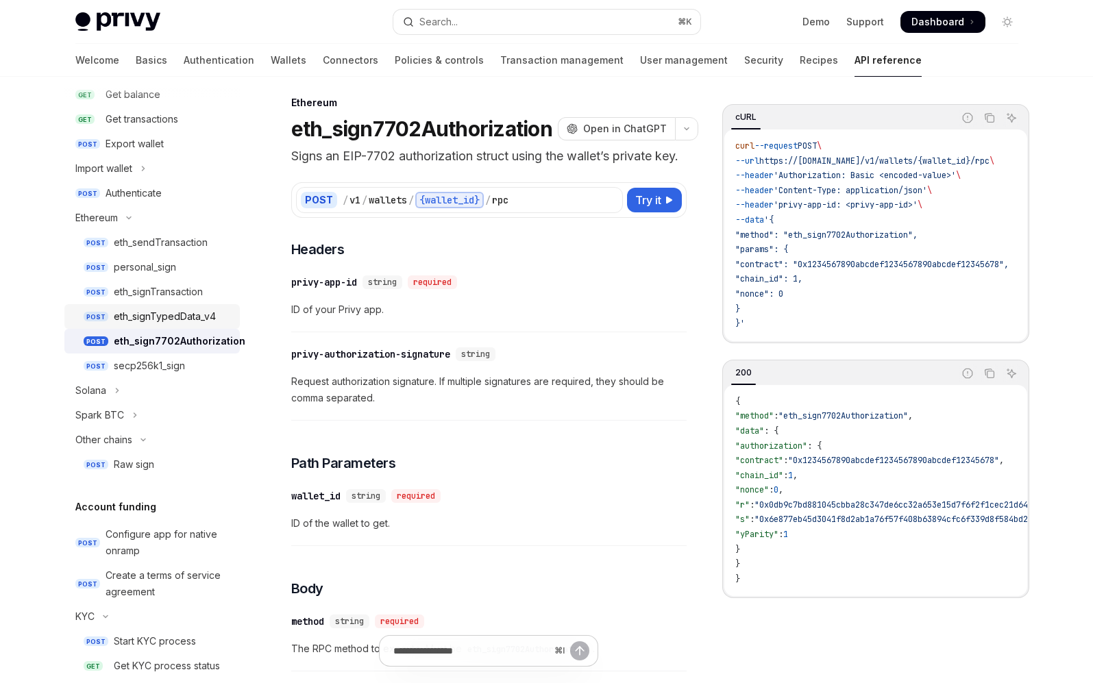 The height and width of the screenshot is (683, 1093). Describe the element at coordinates (319, 200) in the screenshot. I see `div: POST` at that location.